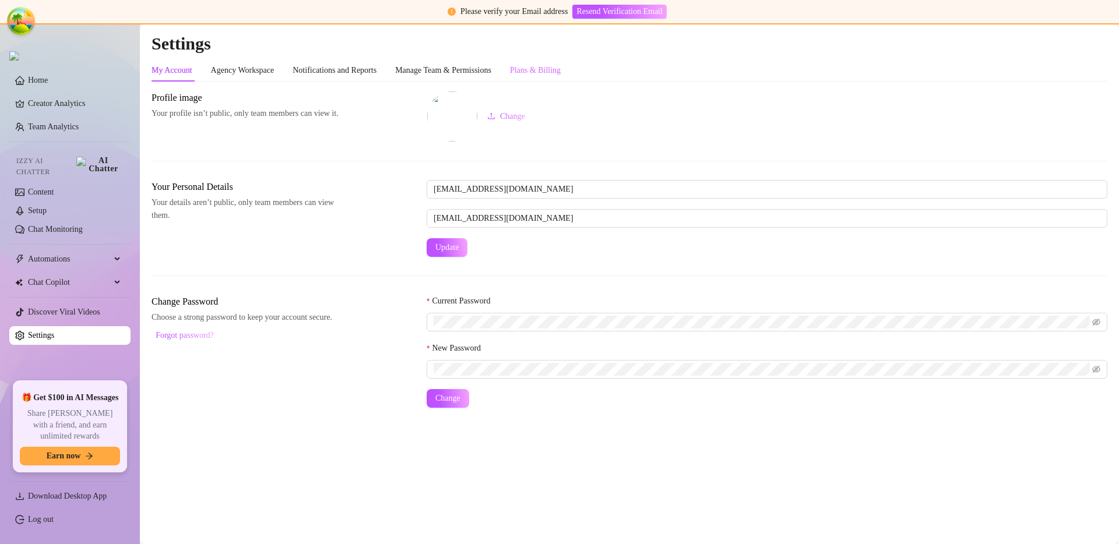 The height and width of the screenshot is (544, 1119). Describe the element at coordinates (242, 71) in the screenshot. I see `div: Agency Workspace` at that location.